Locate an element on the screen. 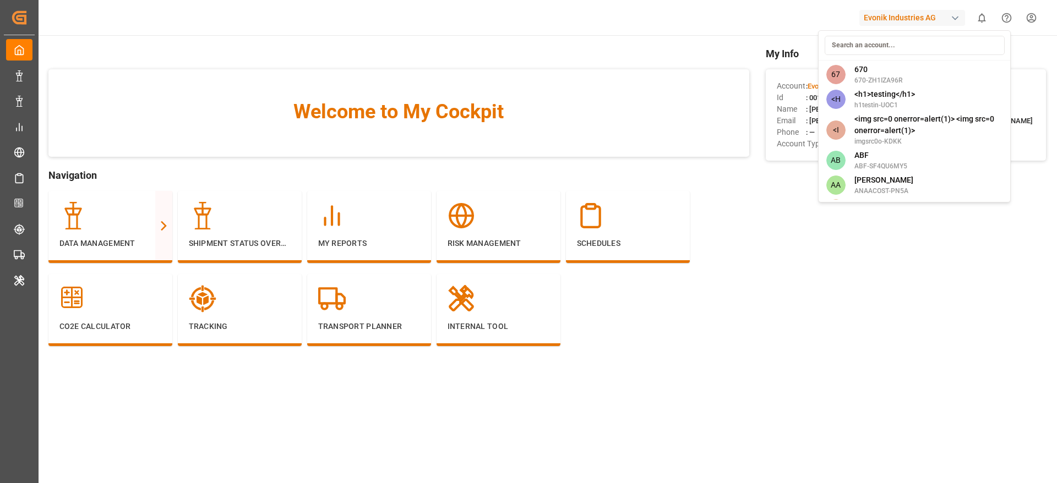 This screenshot has width=1057, height=483. span: <img src=0 onerror=alert(1)> <img src=0 onerror=alert(1)> is located at coordinates (929, 125).